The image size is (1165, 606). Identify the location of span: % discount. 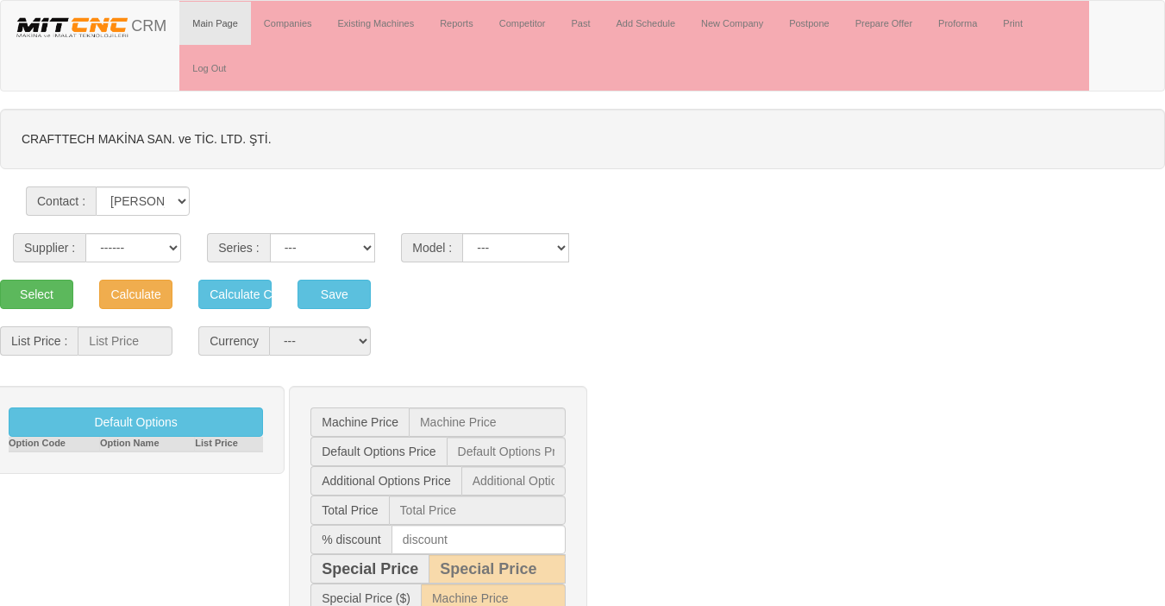
(350, 539).